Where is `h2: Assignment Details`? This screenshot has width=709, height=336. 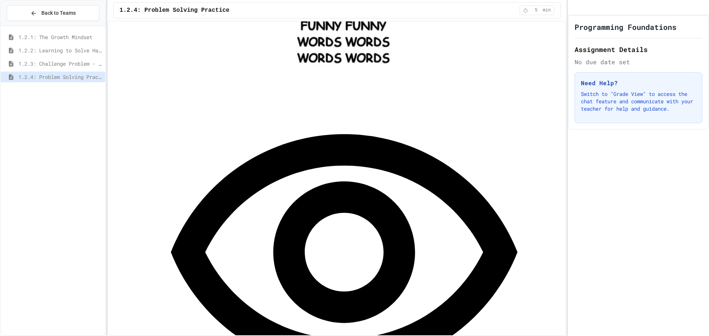 h2: Assignment Details is located at coordinates (638, 49).